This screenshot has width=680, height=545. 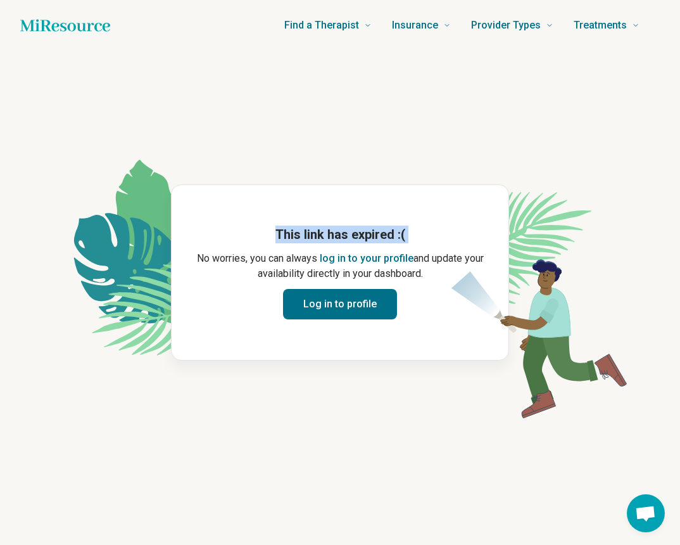 I want to click on a: Home page, so click(x=65, y=25).